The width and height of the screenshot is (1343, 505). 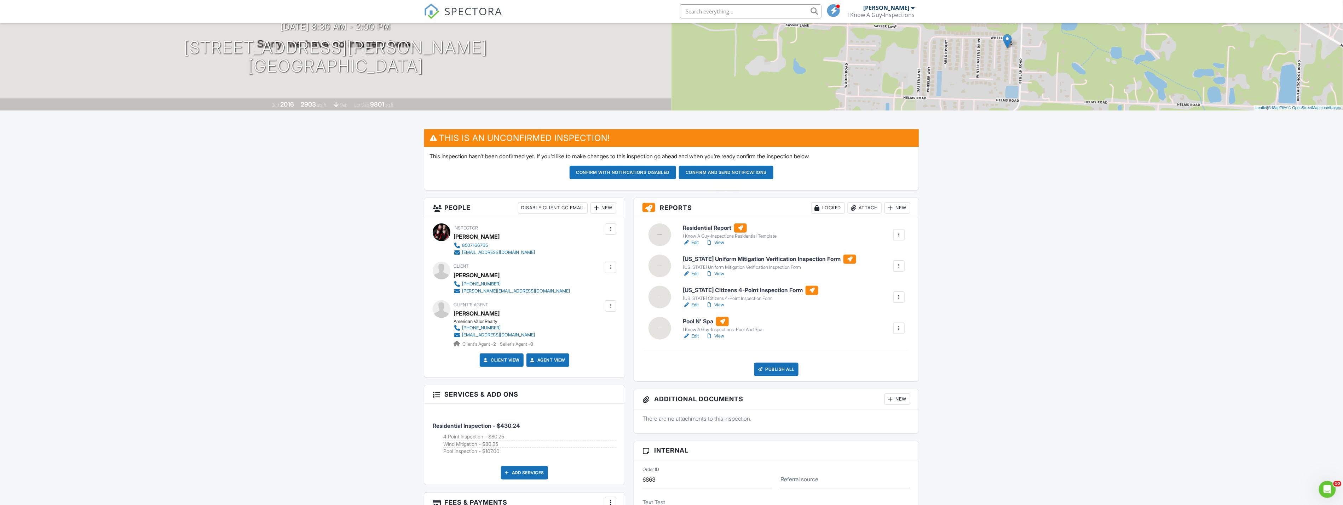 What do you see at coordinates (881, 15) in the screenshot?
I see `div: I Know A Guy-Inspections` at bounding box center [881, 15].